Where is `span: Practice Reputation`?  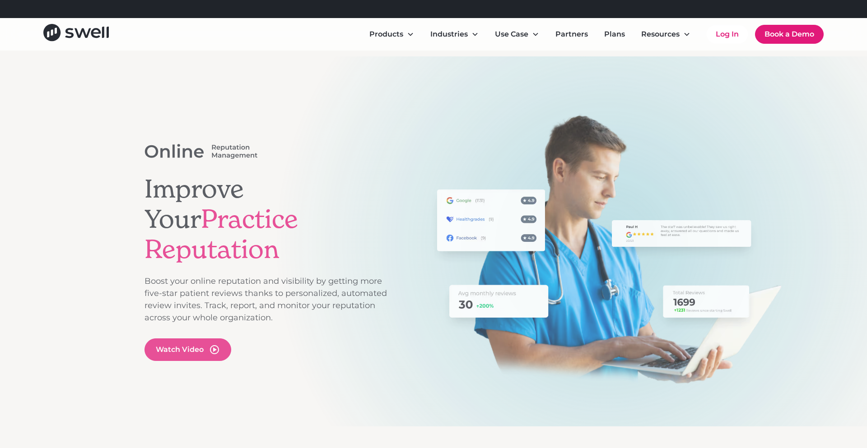
span: Practice Reputation is located at coordinates (221, 234).